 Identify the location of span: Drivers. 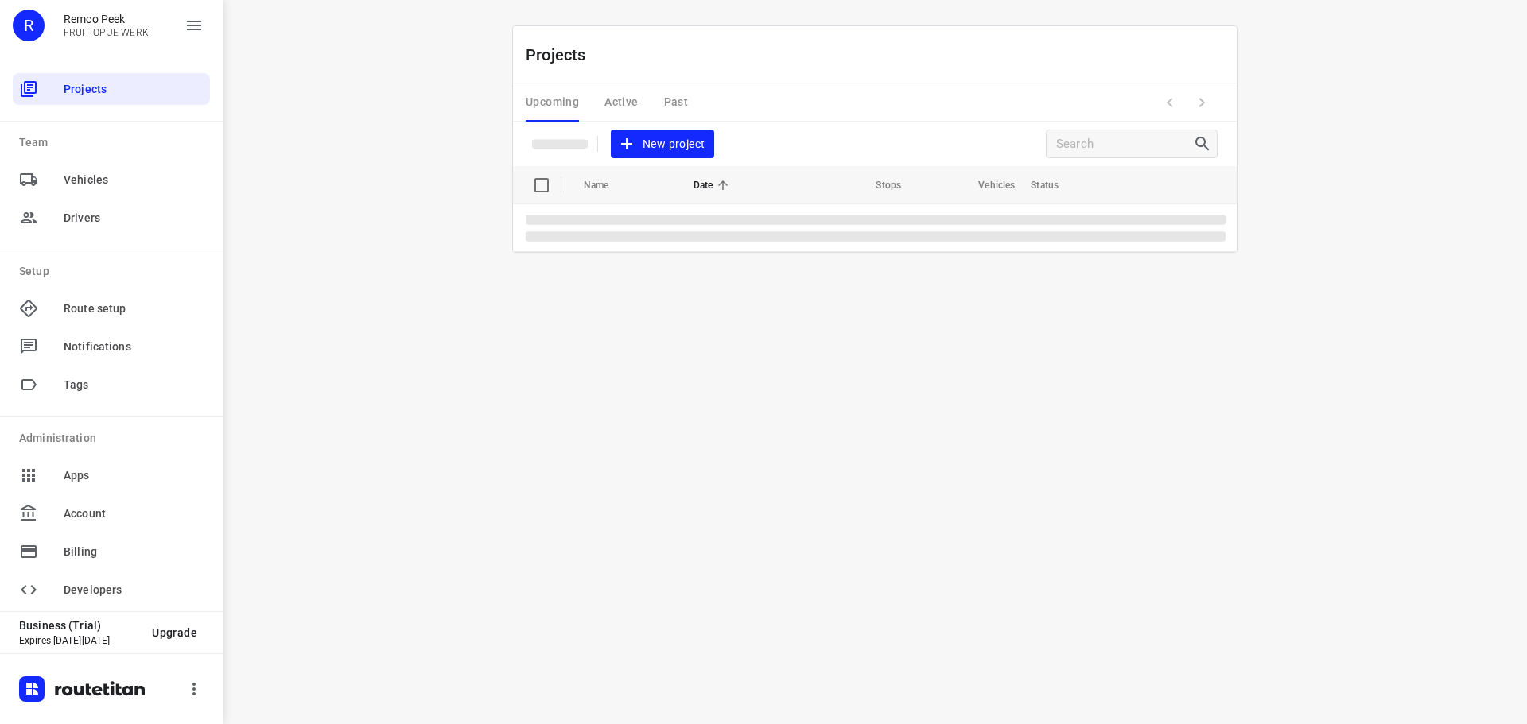
(134, 218).